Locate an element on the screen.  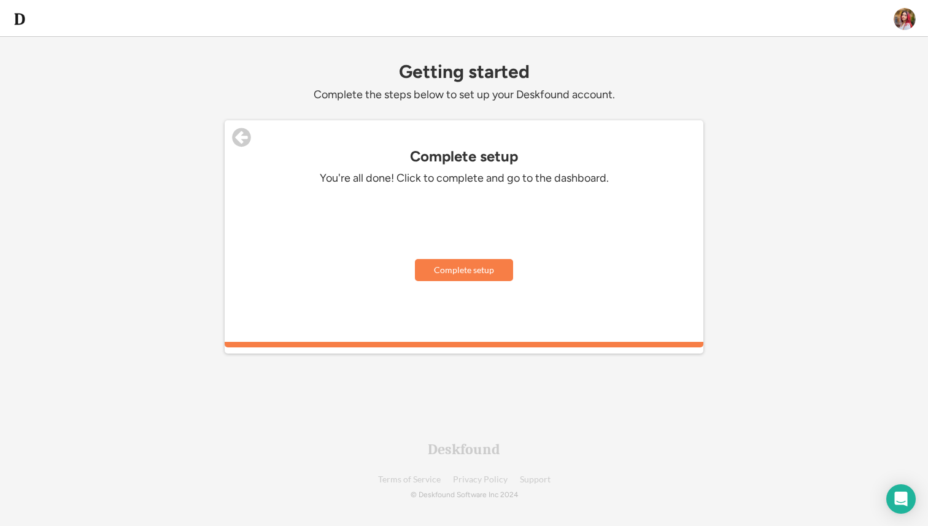
img: d-whitebg.png is located at coordinates (20, 19).